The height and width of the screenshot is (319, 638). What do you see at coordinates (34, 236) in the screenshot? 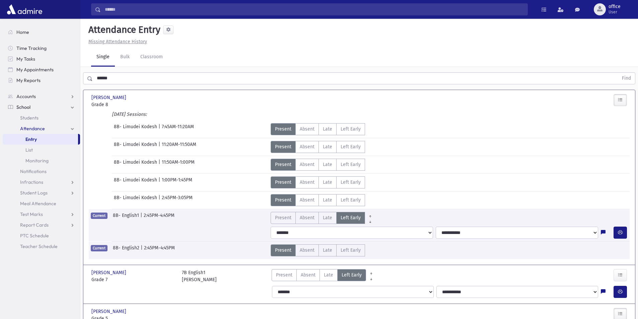
I see `span: PTC Schedule` at bounding box center [34, 236].